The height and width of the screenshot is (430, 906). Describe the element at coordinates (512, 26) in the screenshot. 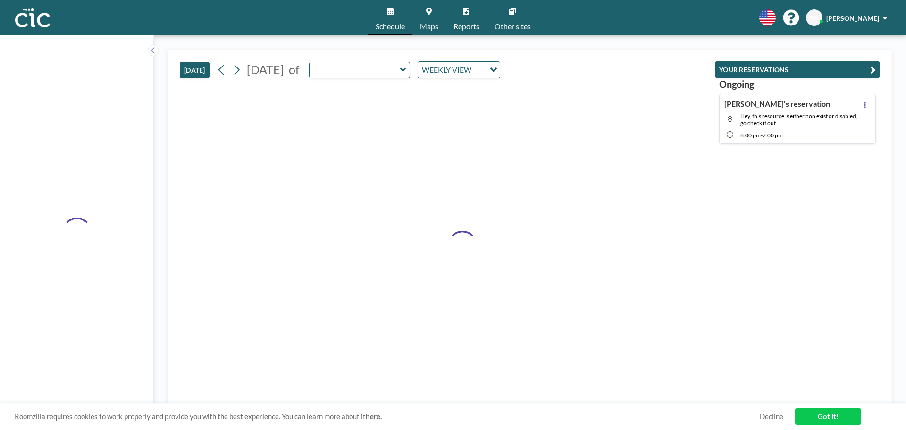

I see `span: Other sites` at that location.